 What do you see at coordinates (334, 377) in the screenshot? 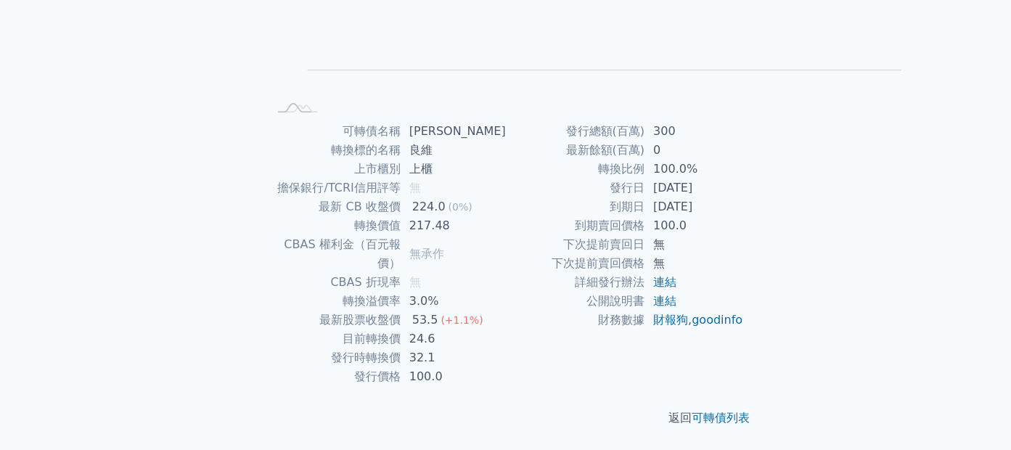
I see `td: 發行價格` at bounding box center [334, 377].